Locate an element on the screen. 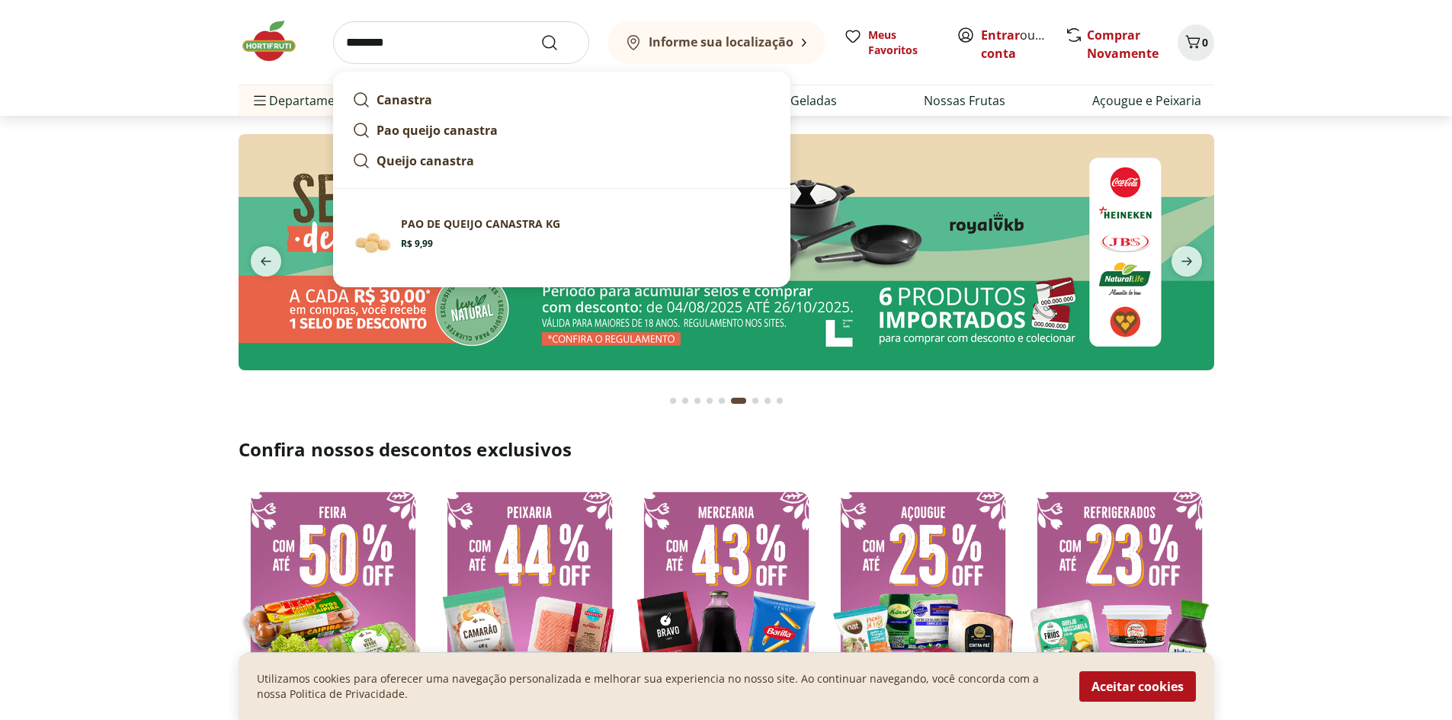  input: search is located at coordinates (461, 43).